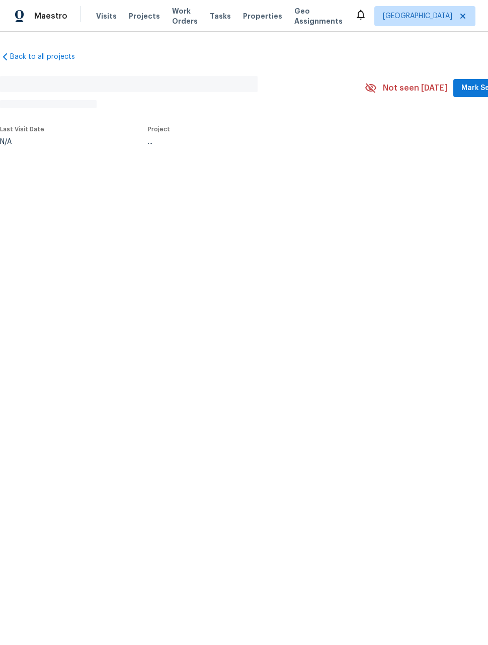 This screenshot has width=488, height=645. What do you see at coordinates (106, 16) in the screenshot?
I see `span: Visits` at bounding box center [106, 16].